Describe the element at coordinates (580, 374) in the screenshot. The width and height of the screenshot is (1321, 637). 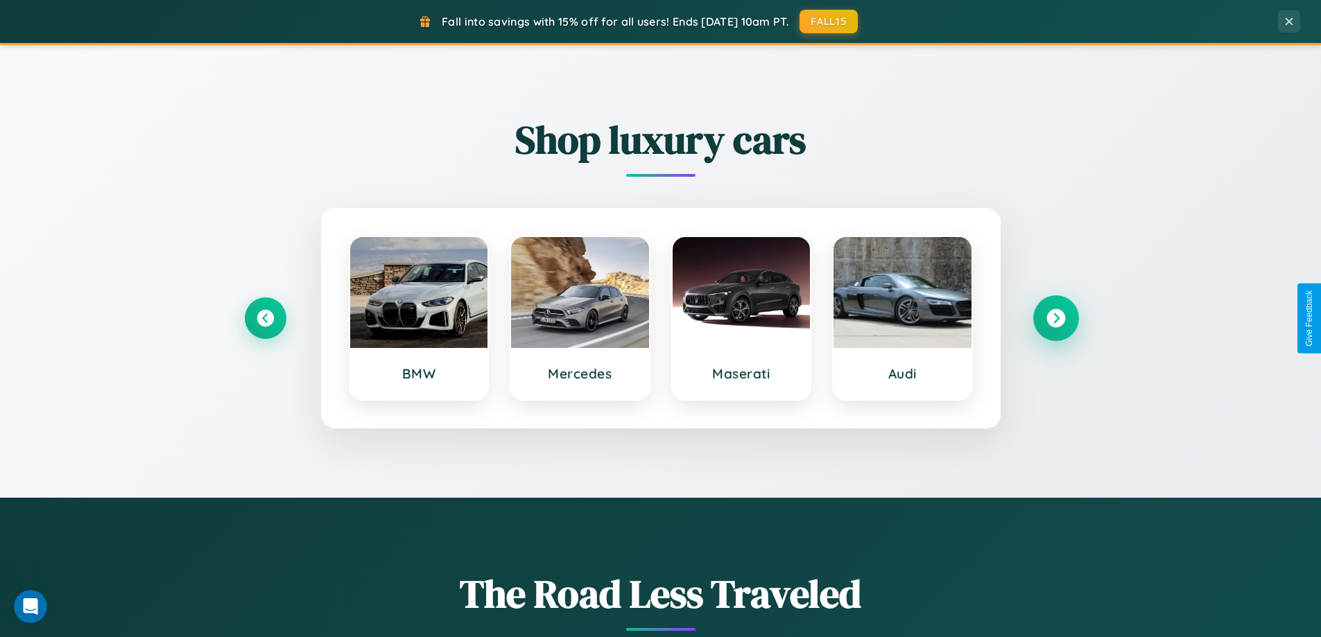
I see `h3: Mercedes` at that location.